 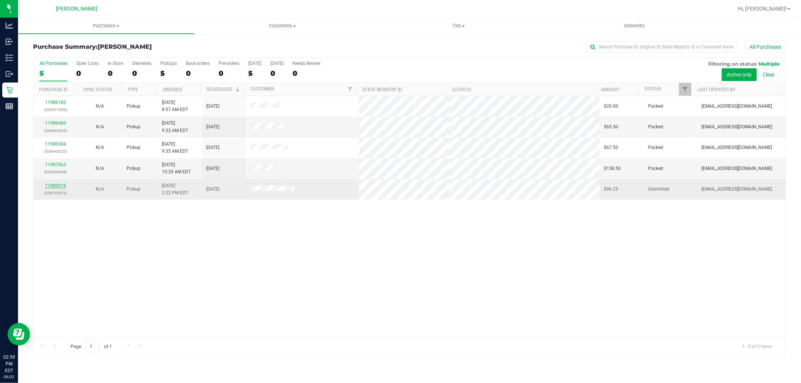 What do you see at coordinates (282, 26) in the screenshot?
I see `span: Customers` at bounding box center [282, 26].